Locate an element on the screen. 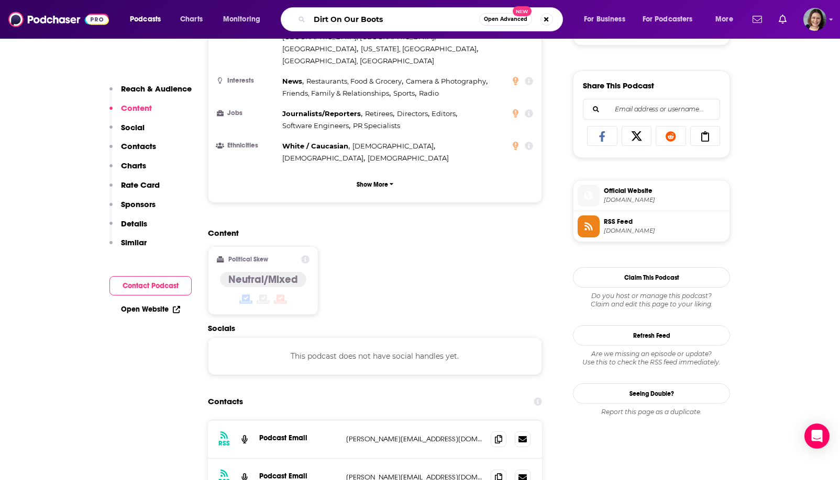 This screenshot has height=480, width=840. p: Sponsors is located at coordinates (138, 204).